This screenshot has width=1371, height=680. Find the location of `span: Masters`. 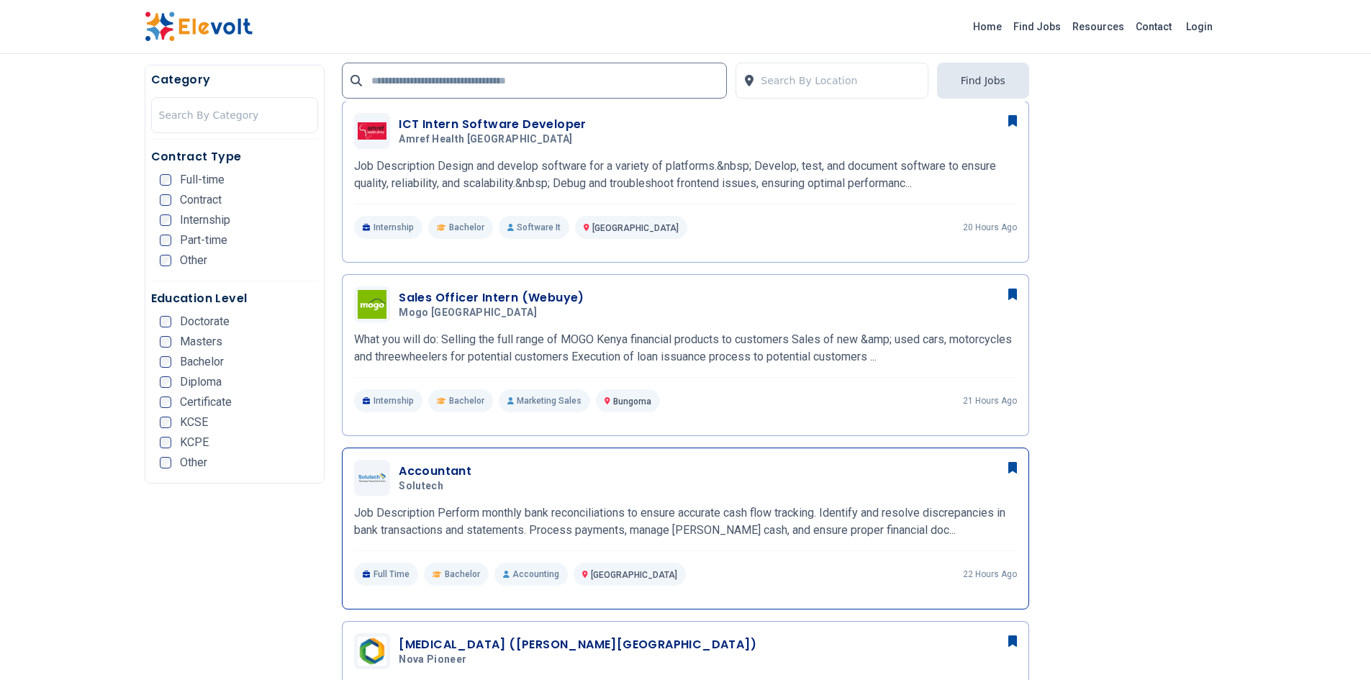

span: Masters is located at coordinates (201, 342).